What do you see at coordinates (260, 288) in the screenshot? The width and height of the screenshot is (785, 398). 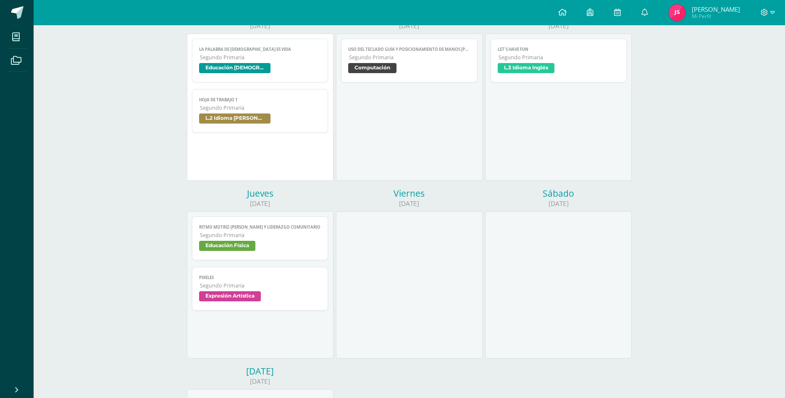 I see `a: PixelesSegundo PrimariaExpresión Artística` at bounding box center [260, 288].